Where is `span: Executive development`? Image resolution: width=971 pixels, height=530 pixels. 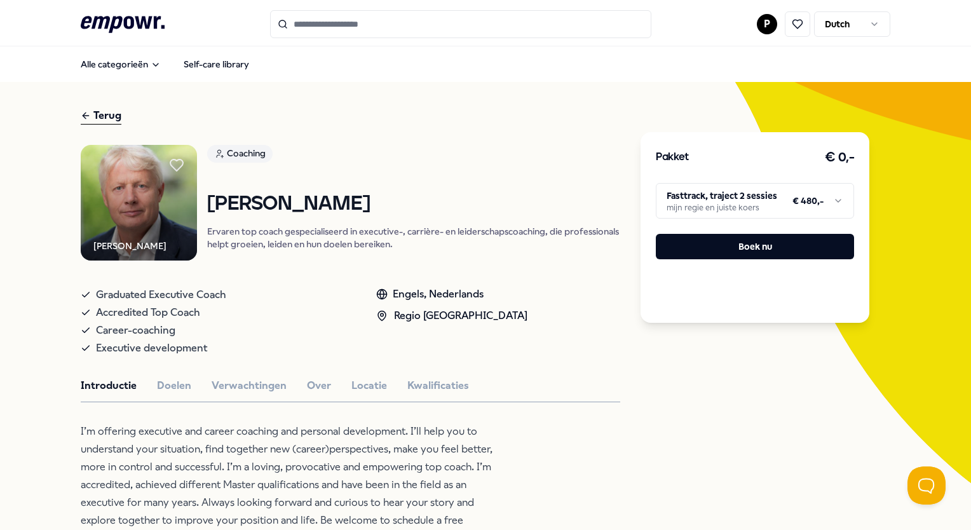 span: Executive development is located at coordinates (151, 348).